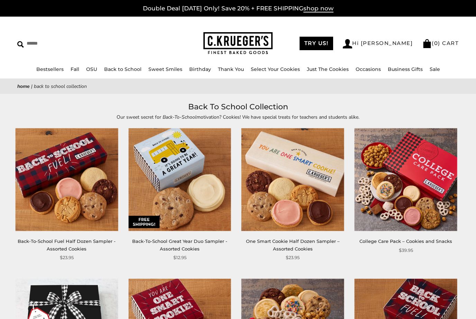 This screenshot has width=476, height=319. I want to click on a: Birthday, so click(200, 69).